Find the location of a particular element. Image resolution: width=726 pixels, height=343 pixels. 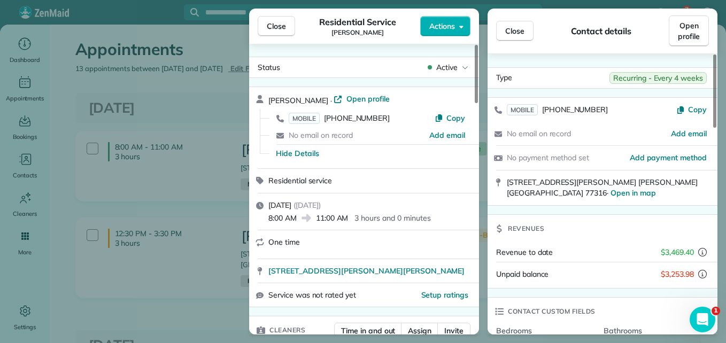

span: Bathrooms is located at coordinates (653, 331).